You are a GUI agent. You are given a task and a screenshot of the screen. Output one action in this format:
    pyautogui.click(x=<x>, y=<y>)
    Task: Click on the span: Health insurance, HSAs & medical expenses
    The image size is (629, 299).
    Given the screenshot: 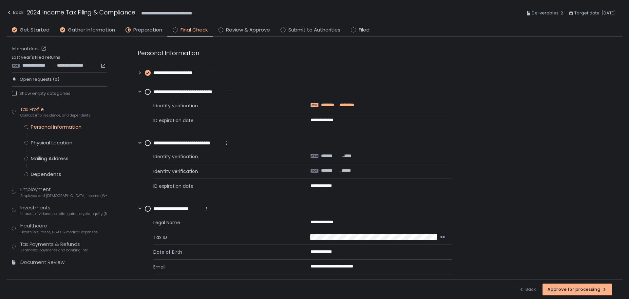 What is the action you would take?
    pyautogui.click(x=59, y=232)
    